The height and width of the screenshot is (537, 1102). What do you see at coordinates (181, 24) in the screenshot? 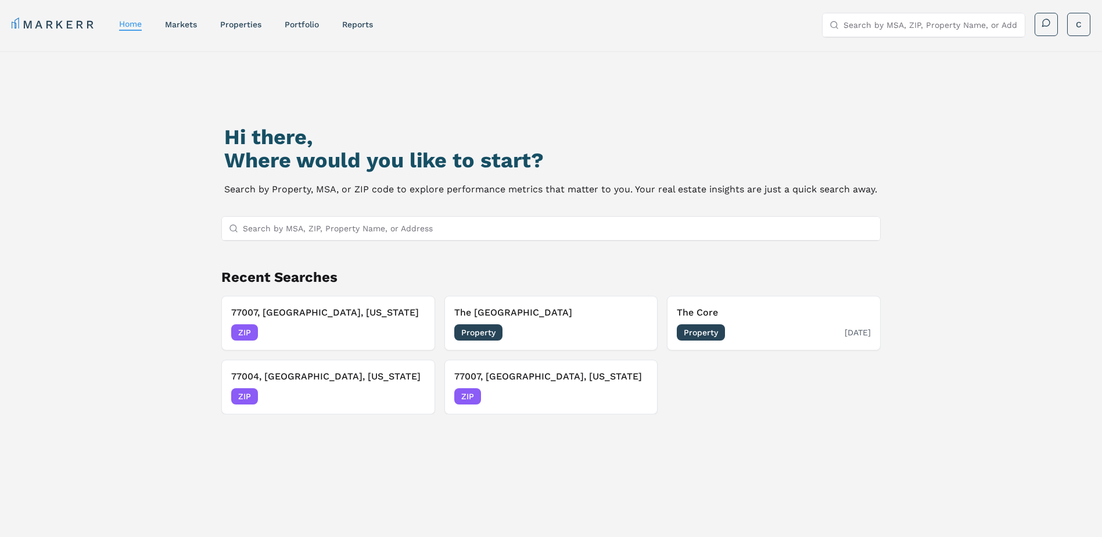
I see `a: markets` at bounding box center [181, 24].